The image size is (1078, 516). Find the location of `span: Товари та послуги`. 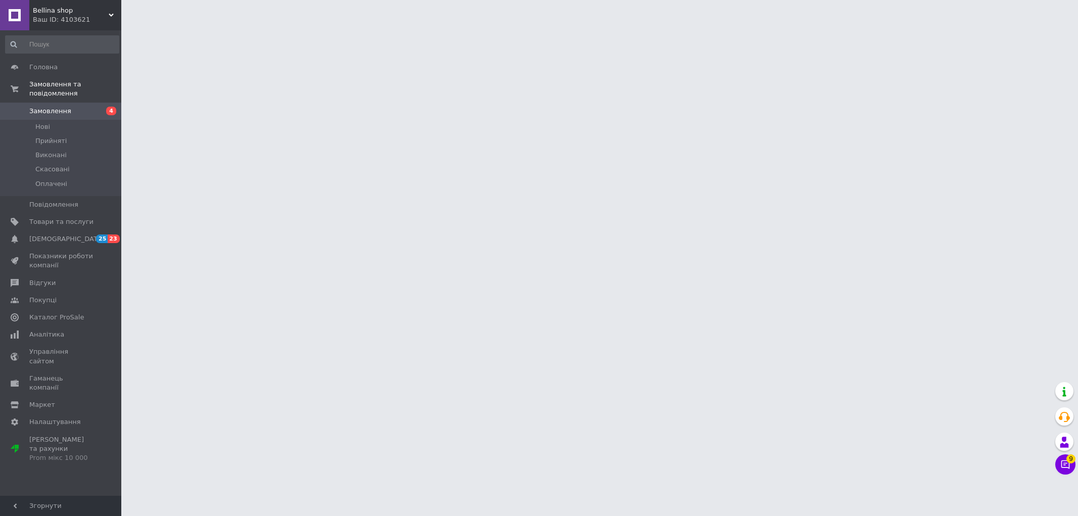

span: Товари та послуги is located at coordinates (61, 222).